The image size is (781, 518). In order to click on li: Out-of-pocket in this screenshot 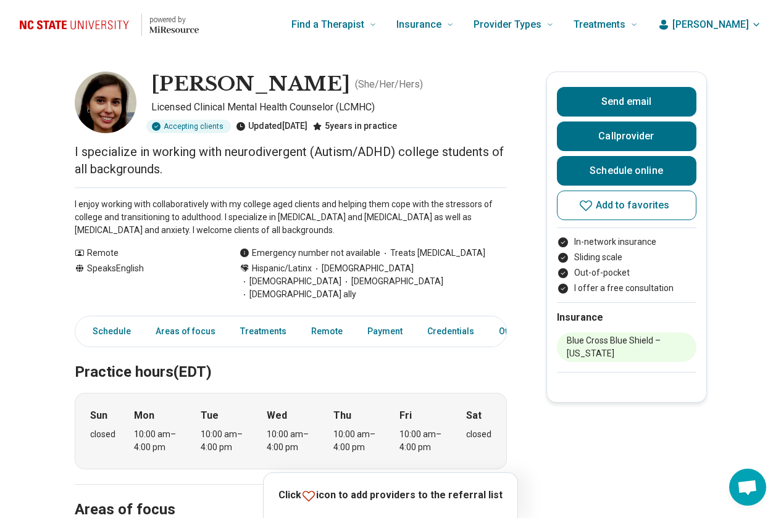, I will do `click(626, 273)`.